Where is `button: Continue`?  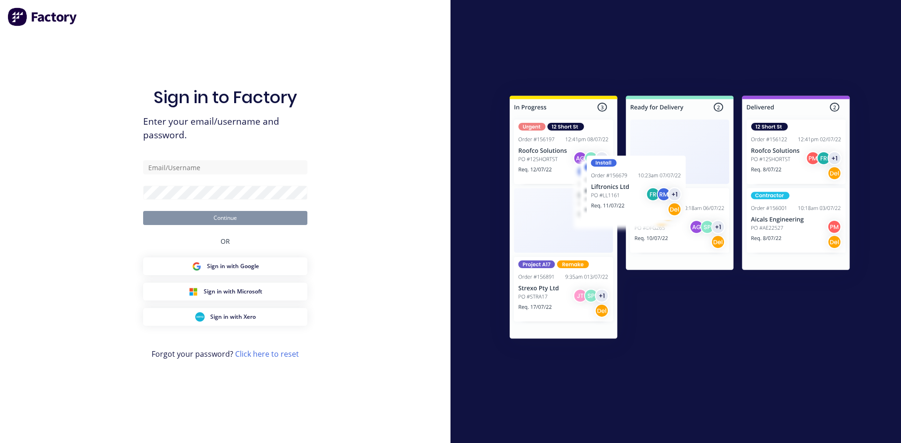 button: Continue is located at coordinates (225, 218).